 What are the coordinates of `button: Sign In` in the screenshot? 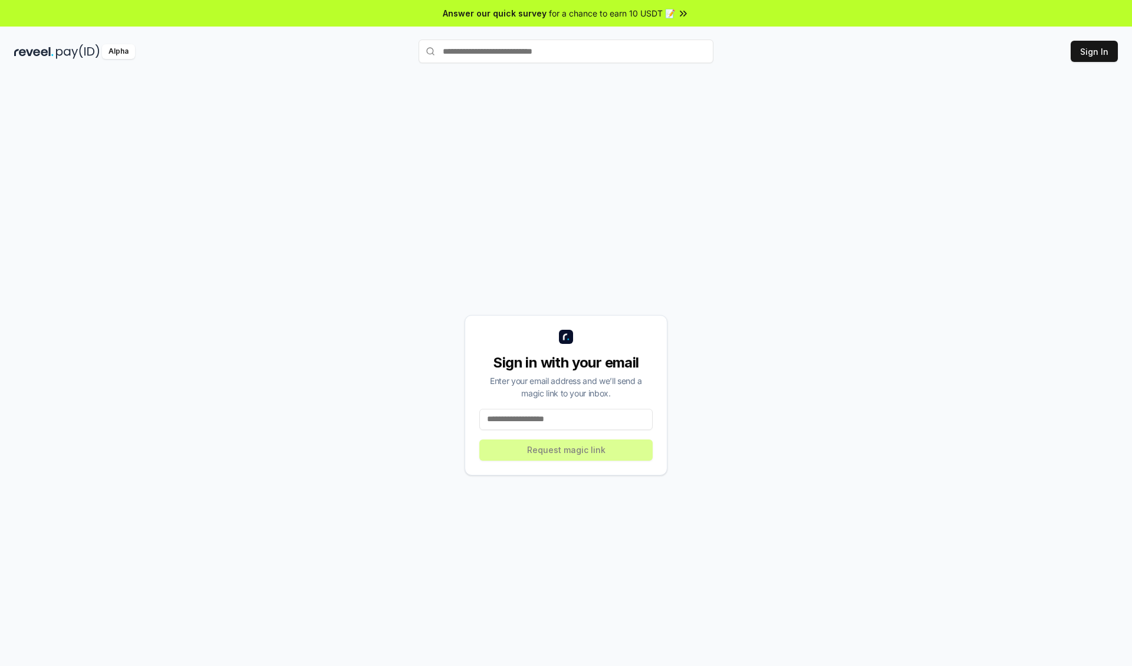 It's located at (1094, 51).